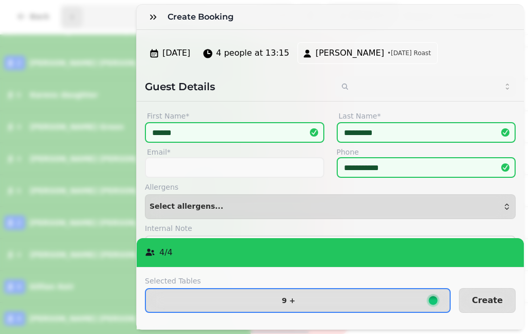  Describe the element at coordinates (203, 17) in the screenshot. I see `h3: Create Booking` at that location.